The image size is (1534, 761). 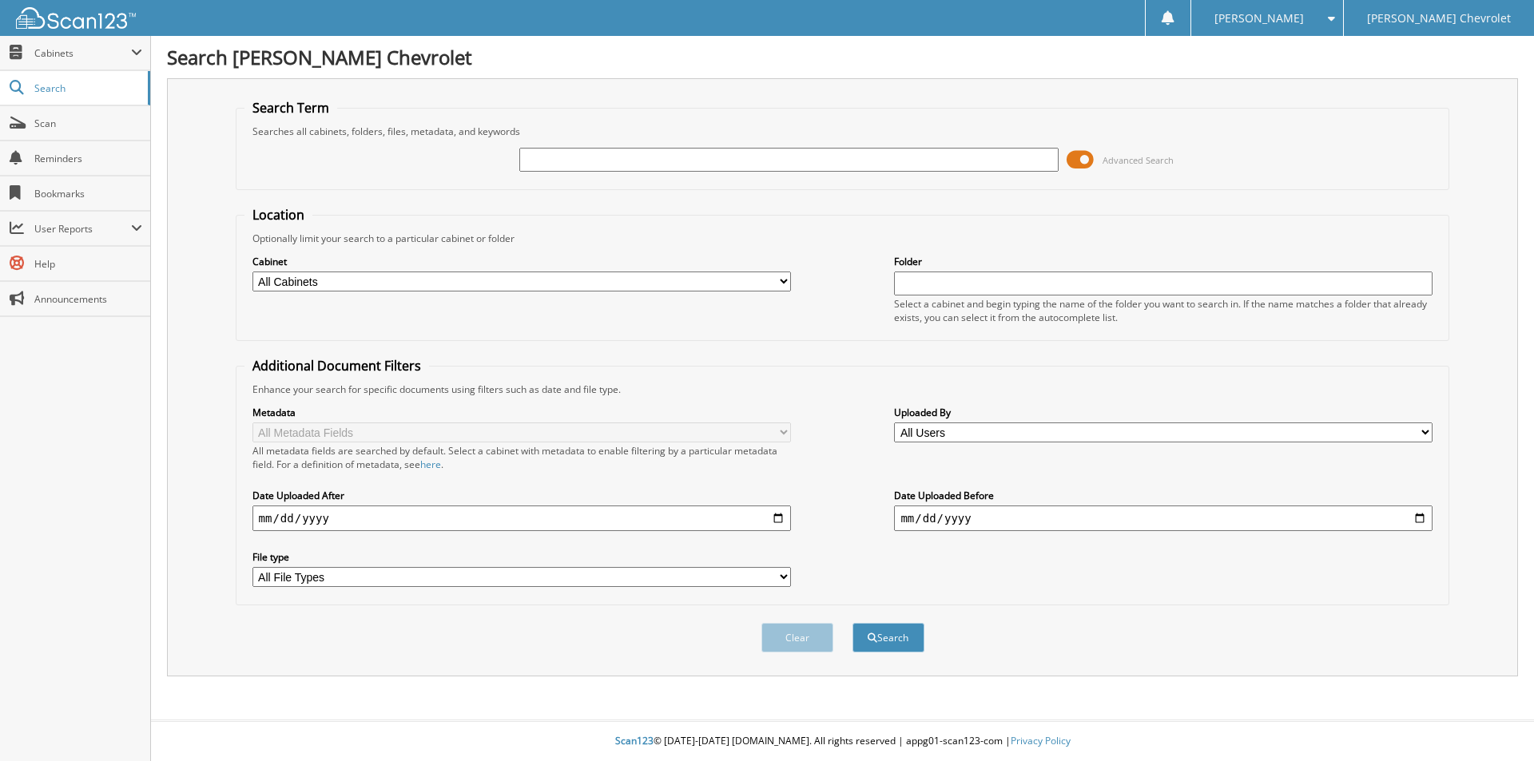 What do you see at coordinates (291, 108) in the screenshot?
I see `legend: Search Term` at bounding box center [291, 108].